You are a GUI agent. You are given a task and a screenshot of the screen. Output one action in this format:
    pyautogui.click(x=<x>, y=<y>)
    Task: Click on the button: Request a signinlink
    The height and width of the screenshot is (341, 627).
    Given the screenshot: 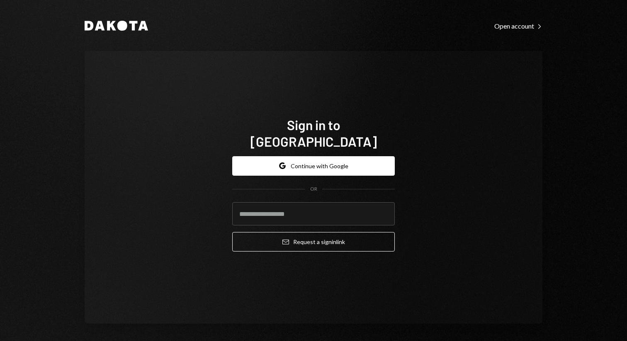 What is the action you would take?
    pyautogui.click(x=313, y=242)
    